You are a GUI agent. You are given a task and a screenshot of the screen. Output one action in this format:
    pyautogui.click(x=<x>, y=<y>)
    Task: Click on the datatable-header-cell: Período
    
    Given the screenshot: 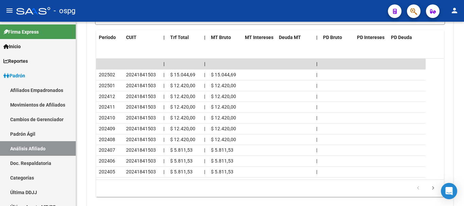 What is the action you would take?
    pyautogui.click(x=110, y=37)
    